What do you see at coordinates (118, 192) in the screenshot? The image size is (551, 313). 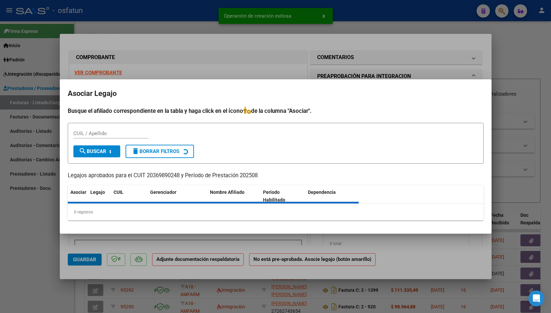 I see `span: CUIL` at bounding box center [118, 192].